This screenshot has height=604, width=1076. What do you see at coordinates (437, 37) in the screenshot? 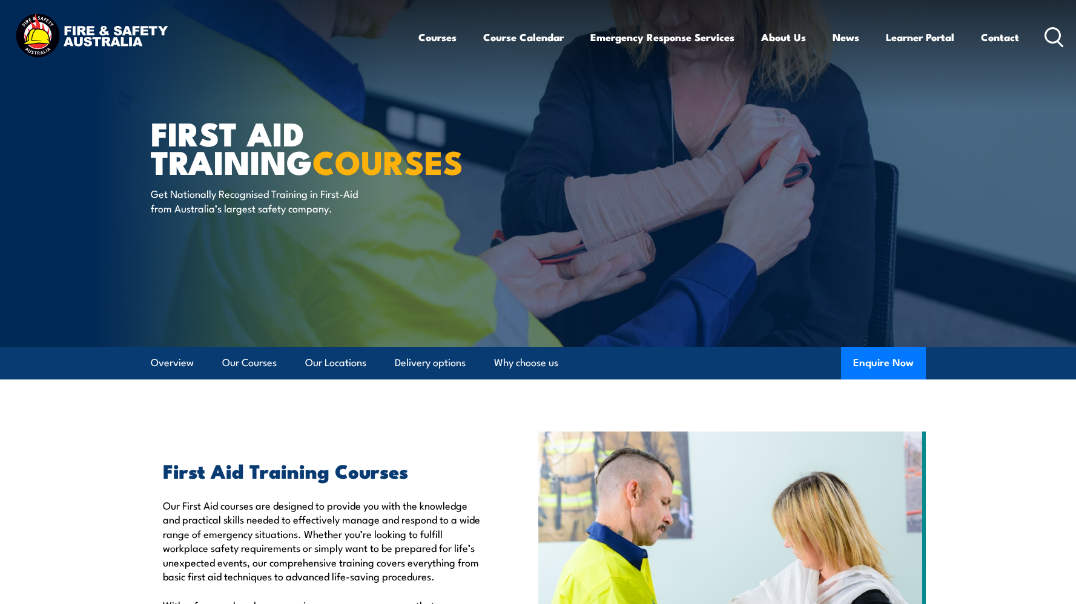
I see `a: Courses` at bounding box center [437, 37].